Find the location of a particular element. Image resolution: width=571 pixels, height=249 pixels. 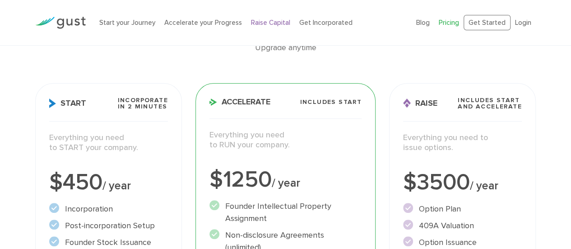

li: Option Issuance is located at coordinates (462, 242).